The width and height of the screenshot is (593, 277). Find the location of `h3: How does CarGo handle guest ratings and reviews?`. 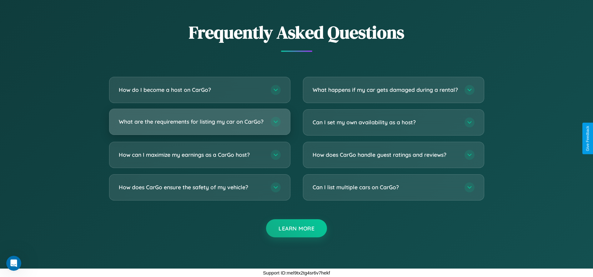

h3: How does CarGo handle guest ratings and reviews? is located at coordinates (385, 155).